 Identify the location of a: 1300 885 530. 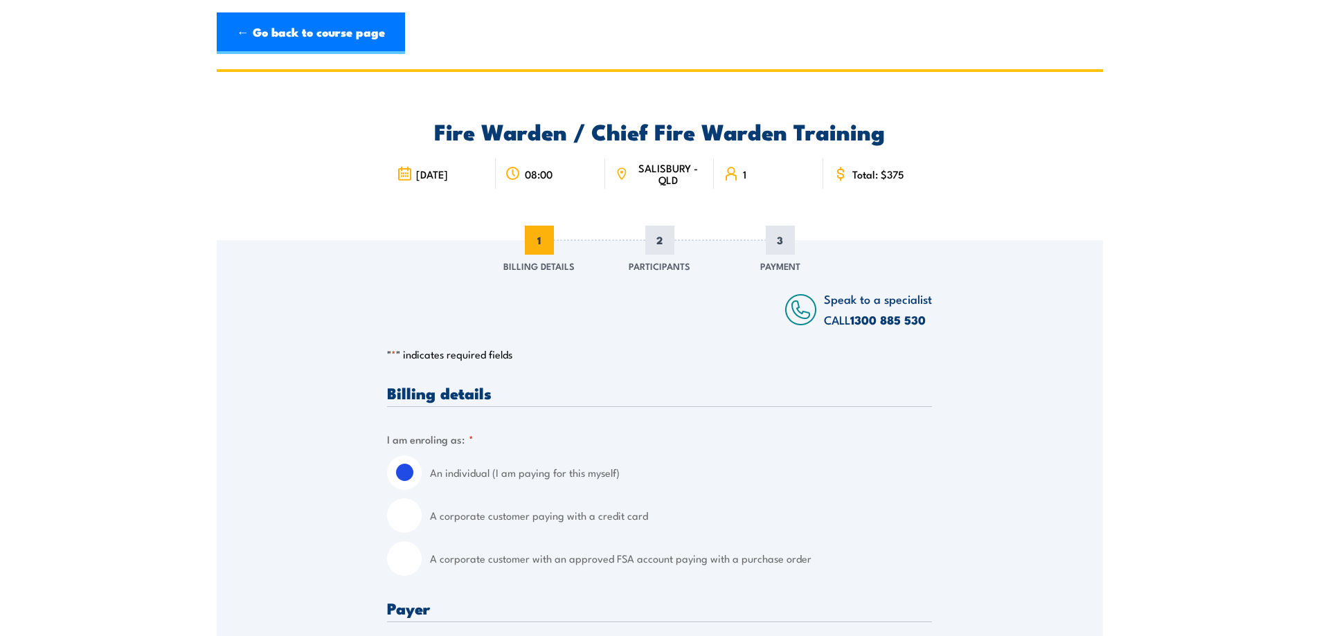
(887, 320).